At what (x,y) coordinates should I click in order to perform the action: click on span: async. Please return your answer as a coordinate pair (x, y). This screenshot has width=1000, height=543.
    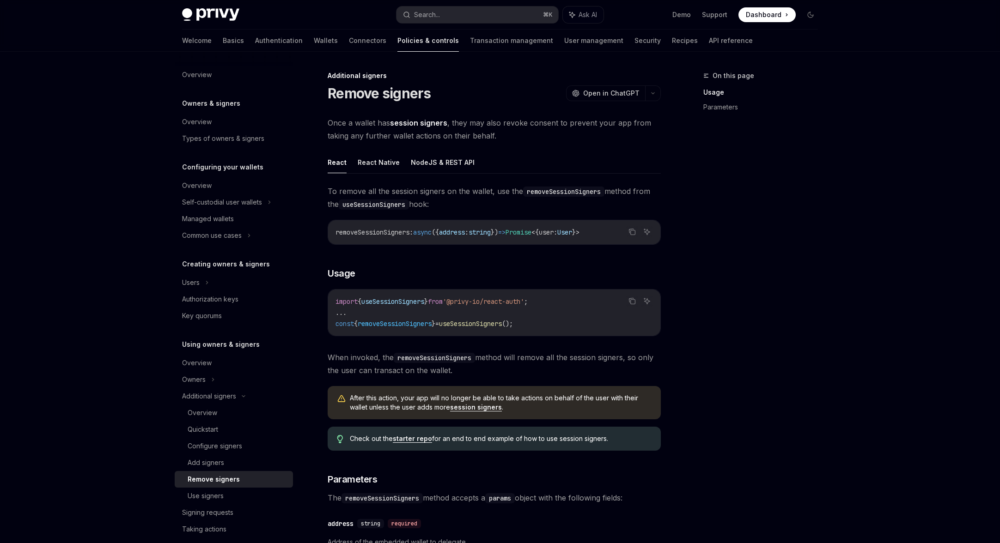
    Looking at the image, I should click on (422, 232).